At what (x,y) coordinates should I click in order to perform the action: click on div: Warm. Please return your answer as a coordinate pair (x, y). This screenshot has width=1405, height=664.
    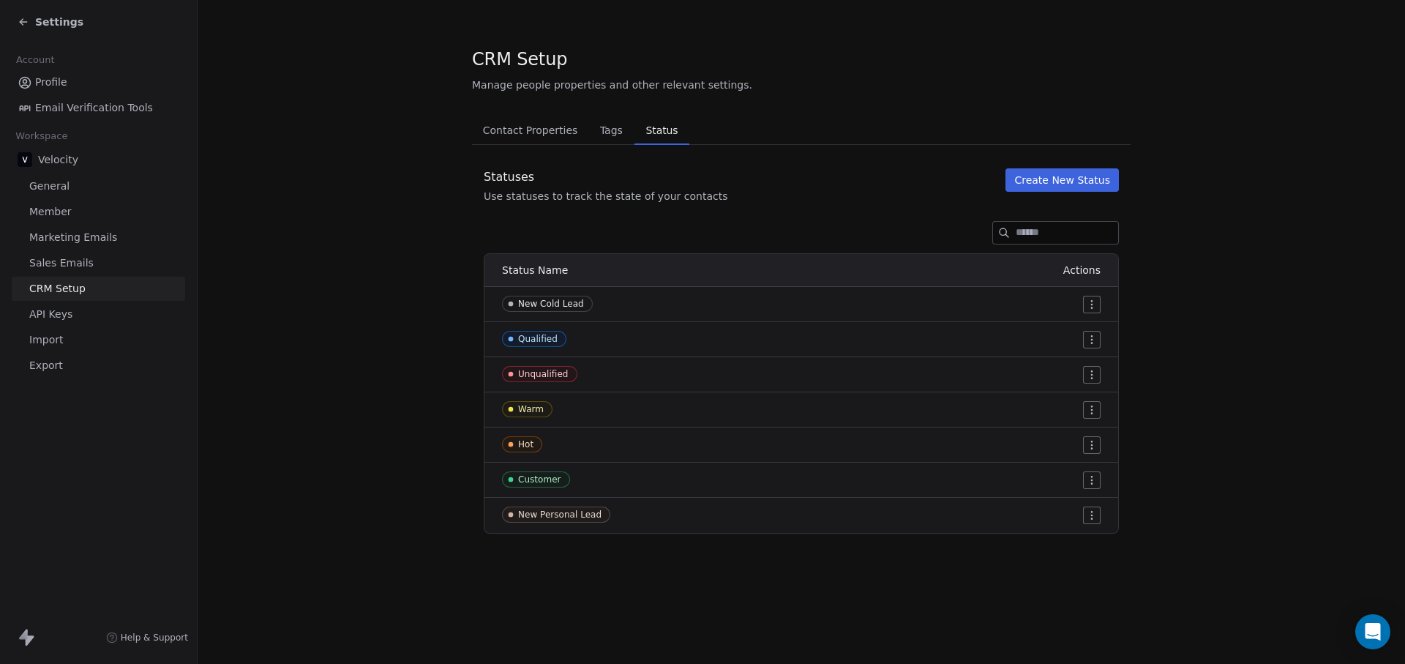
    Looking at the image, I should click on (530, 409).